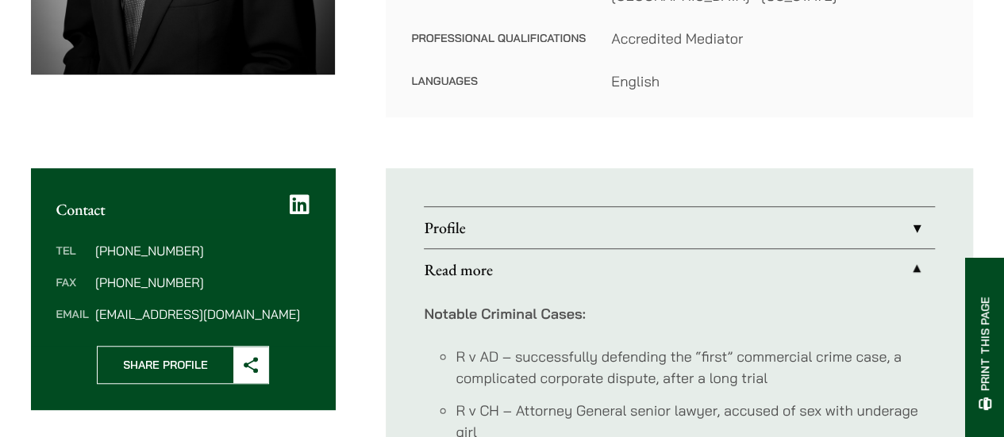  I want to click on a: Read more, so click(680, 270).